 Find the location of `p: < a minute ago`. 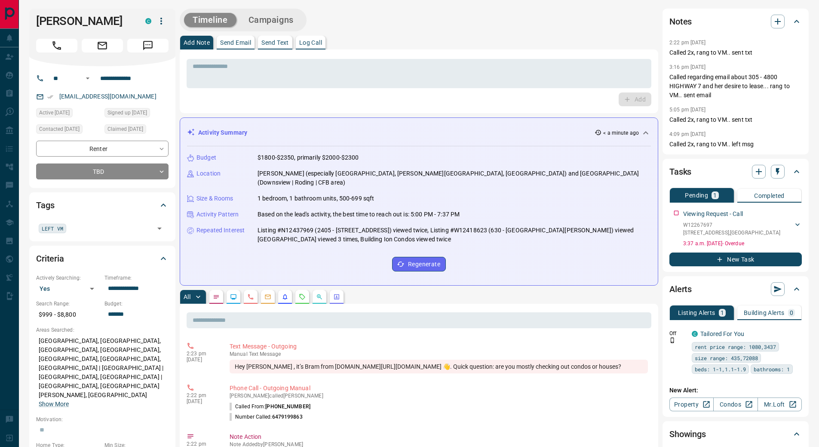

p: < a minute ago is located at coordinates (621, 133).